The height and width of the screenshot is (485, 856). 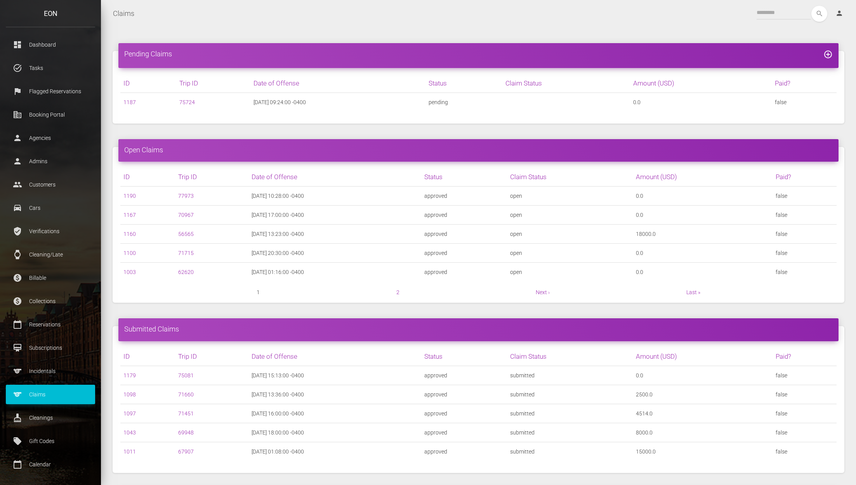 What do you see at coordinates (186, 413) in the screenshot?
I see `a: 71451` at bounding box center [186, 413].